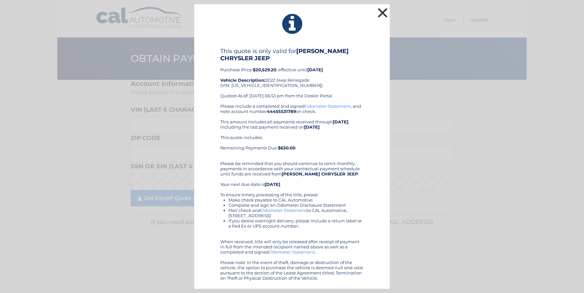 The image size is (584, 293). I want to click on li: If you desire overnight delivery, please include a return label or a Fed Ex or UPS account number., so click(296, 223).